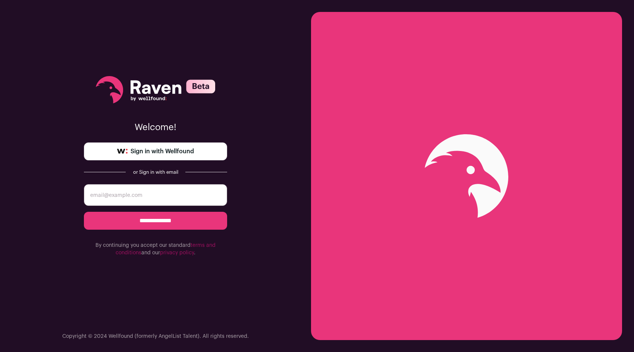 The height and width of the screenshot is (352, 634). What do you see at coordinates (177, 253) in the screenshot?
I see `a: privacy policy` at bounding box center [177, 253].